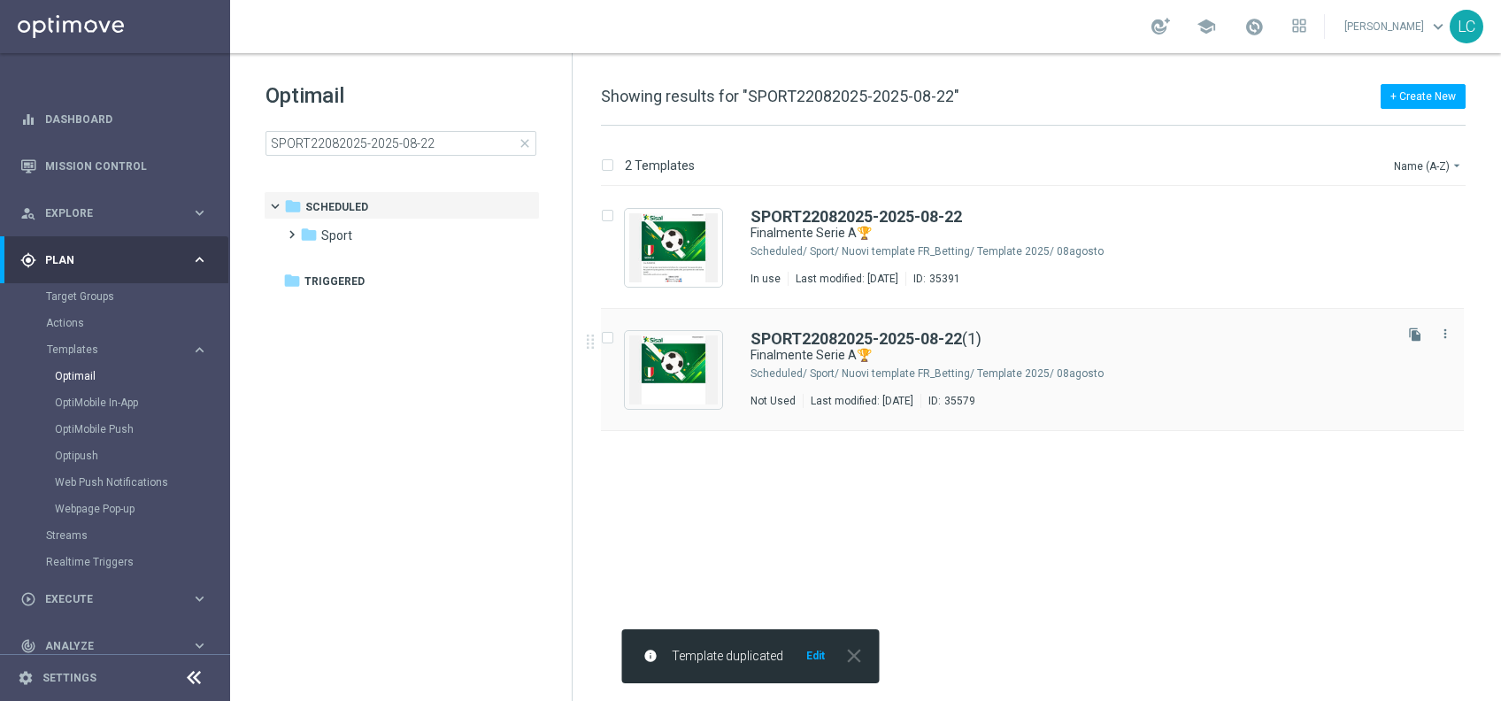  Describe the element at coordinates (118, 646) in the screenshot. I see `span: Analyze` at that location.